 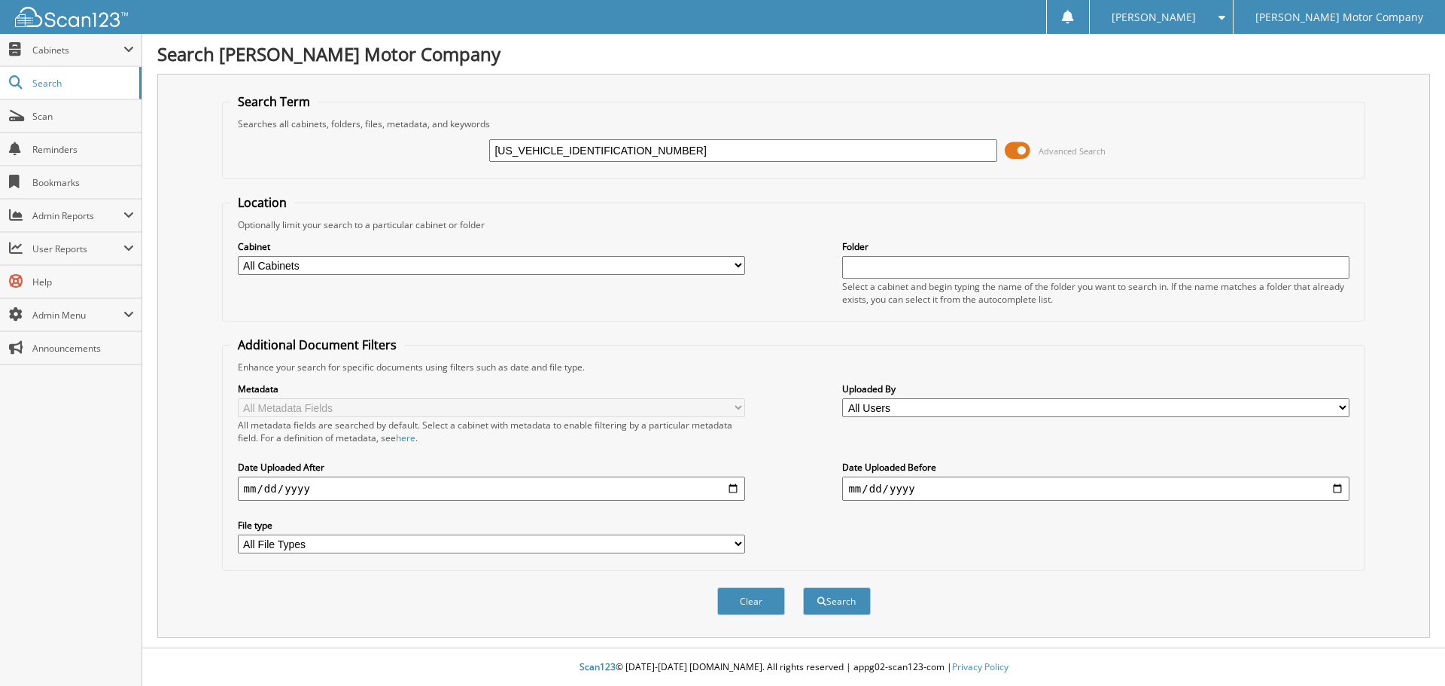 What do you see at coordinates (274, 102) in the screenshot?
I see `legend: Search Term` at bounding box center [274, 102].